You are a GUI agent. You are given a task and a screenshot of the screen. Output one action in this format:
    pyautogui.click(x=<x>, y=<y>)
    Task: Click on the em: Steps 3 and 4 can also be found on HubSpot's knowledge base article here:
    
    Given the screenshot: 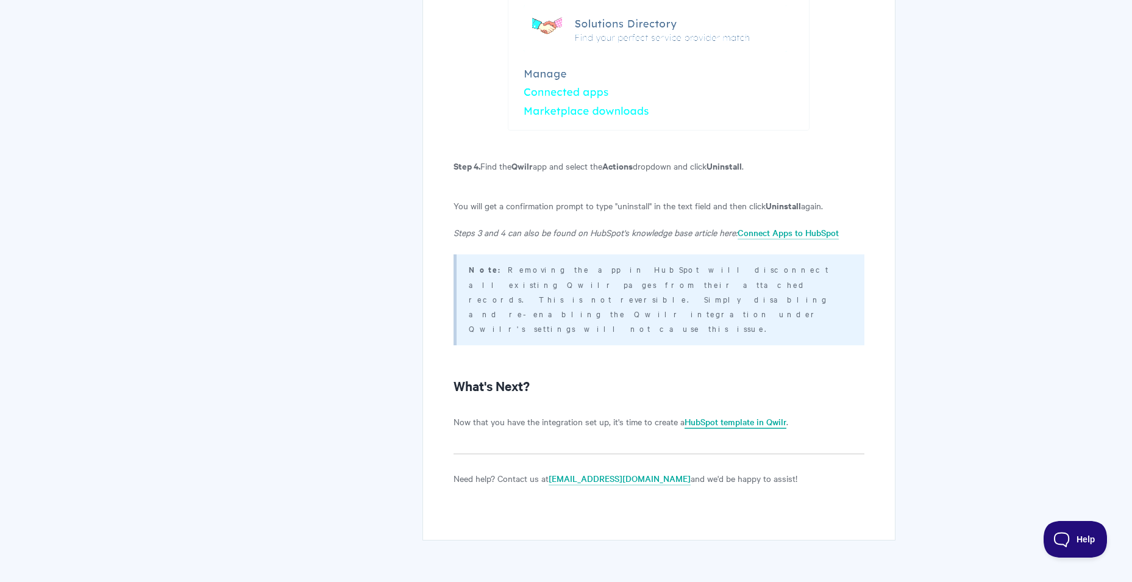 What is the action you would take?
    pyautogui.click(x=596, y=232)
    